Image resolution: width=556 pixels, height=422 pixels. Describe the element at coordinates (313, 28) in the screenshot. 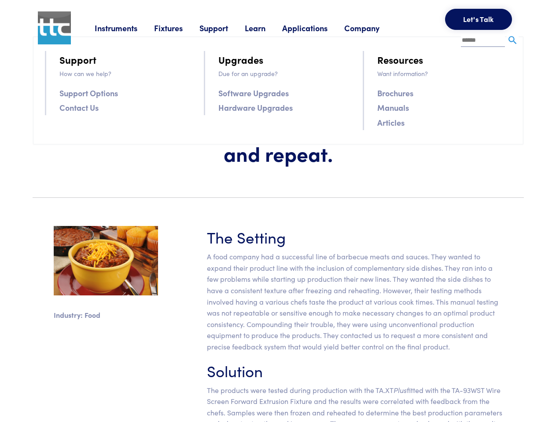

I see `a: Applications` at that location.